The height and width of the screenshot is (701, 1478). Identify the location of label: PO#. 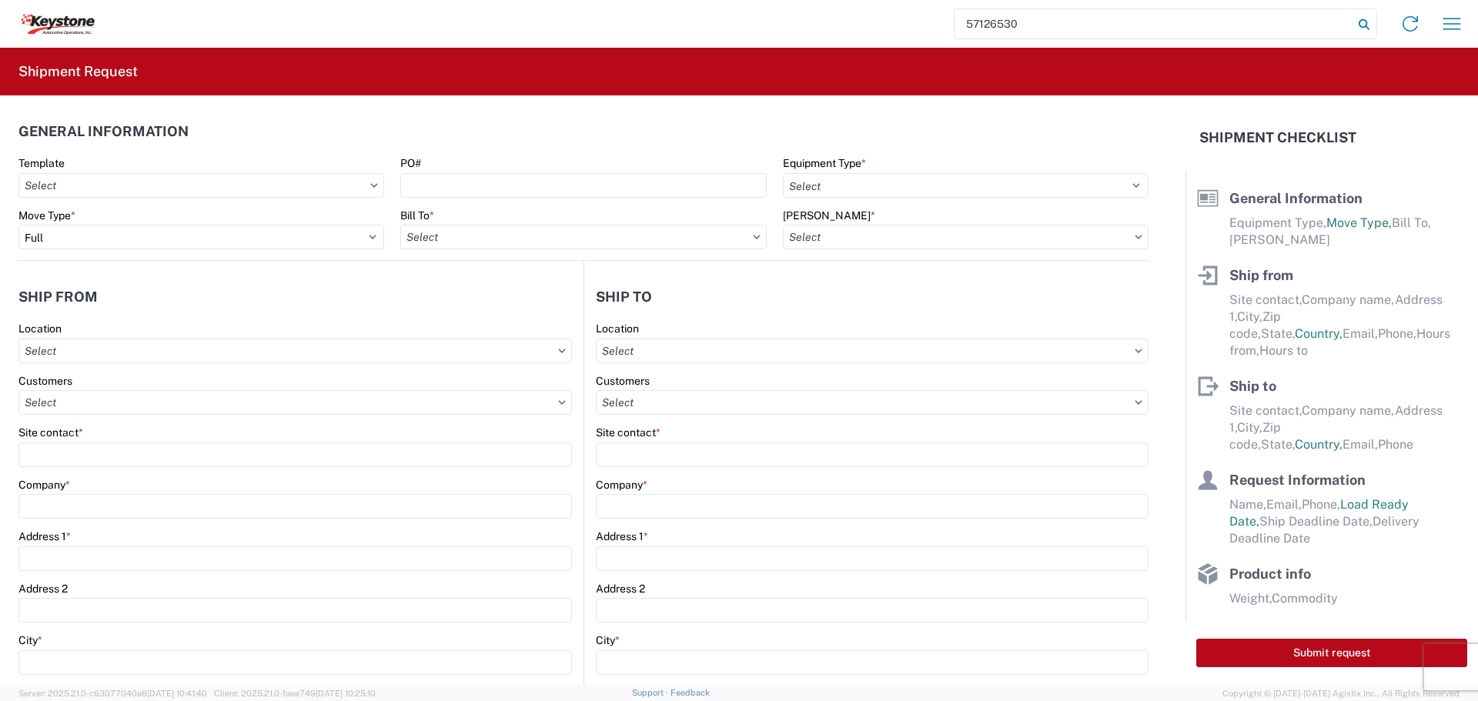
(410, 163).